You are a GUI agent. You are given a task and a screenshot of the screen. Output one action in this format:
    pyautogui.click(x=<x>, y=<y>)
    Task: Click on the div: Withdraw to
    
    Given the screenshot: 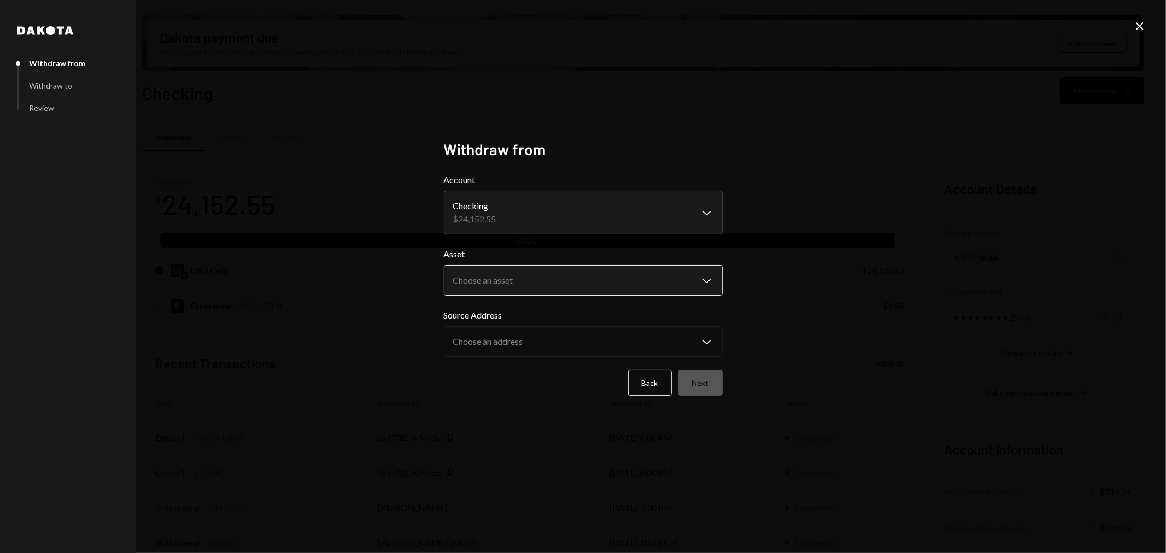 What is the action you would take?
    pyautogui.click(x=50, y=85)
    